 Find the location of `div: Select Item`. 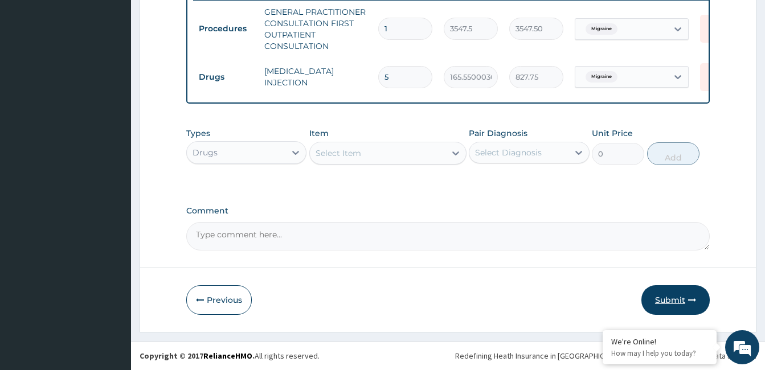

div: Select Item is located at coordinates (339, 153).